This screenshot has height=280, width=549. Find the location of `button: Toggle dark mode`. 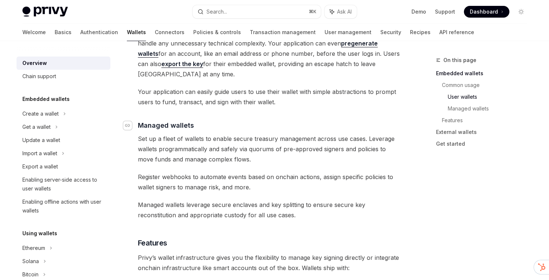

button: Toggle dark mode is located at coordinates (521, 12).